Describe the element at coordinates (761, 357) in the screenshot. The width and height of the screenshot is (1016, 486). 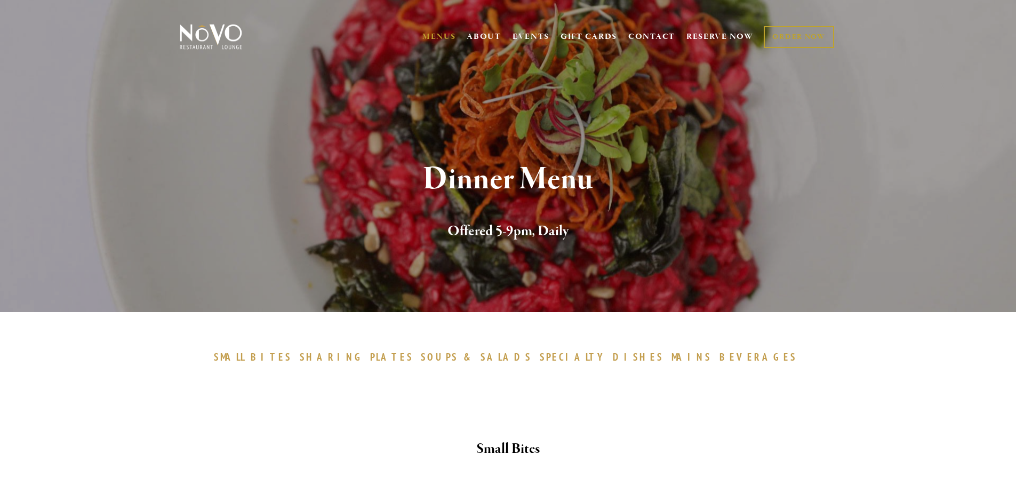
I see `a: BEVERAGES` at that location.